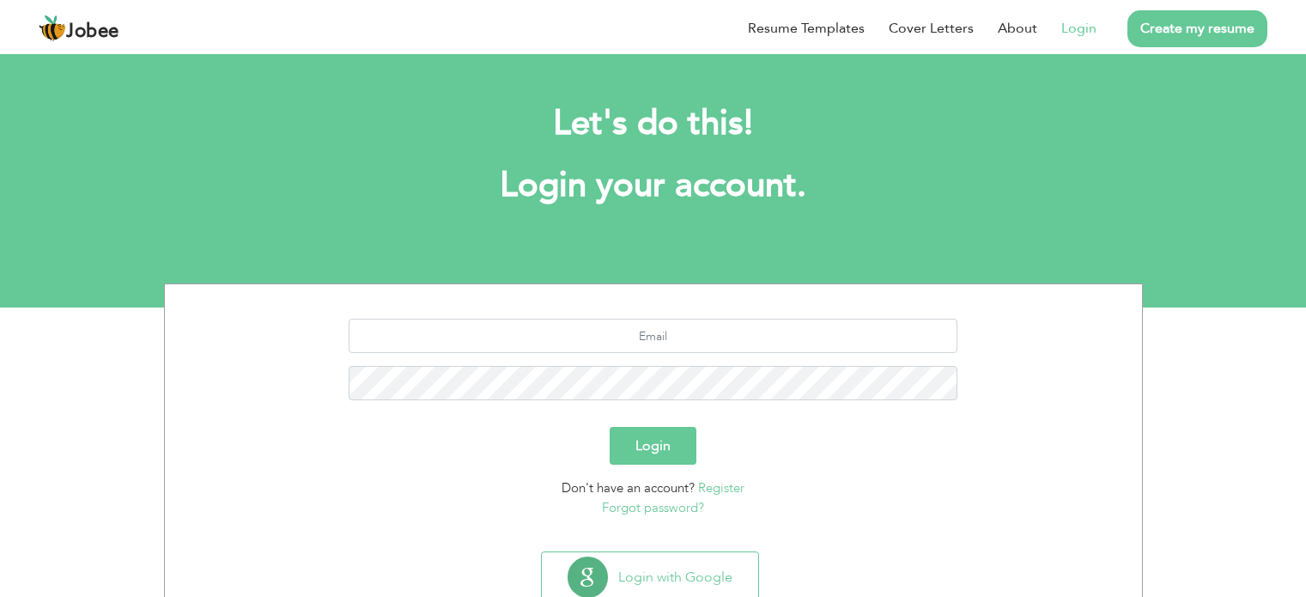 The width and height of the screenshot is (1306, 597). I want to click on input: Email, so click(653, 336).